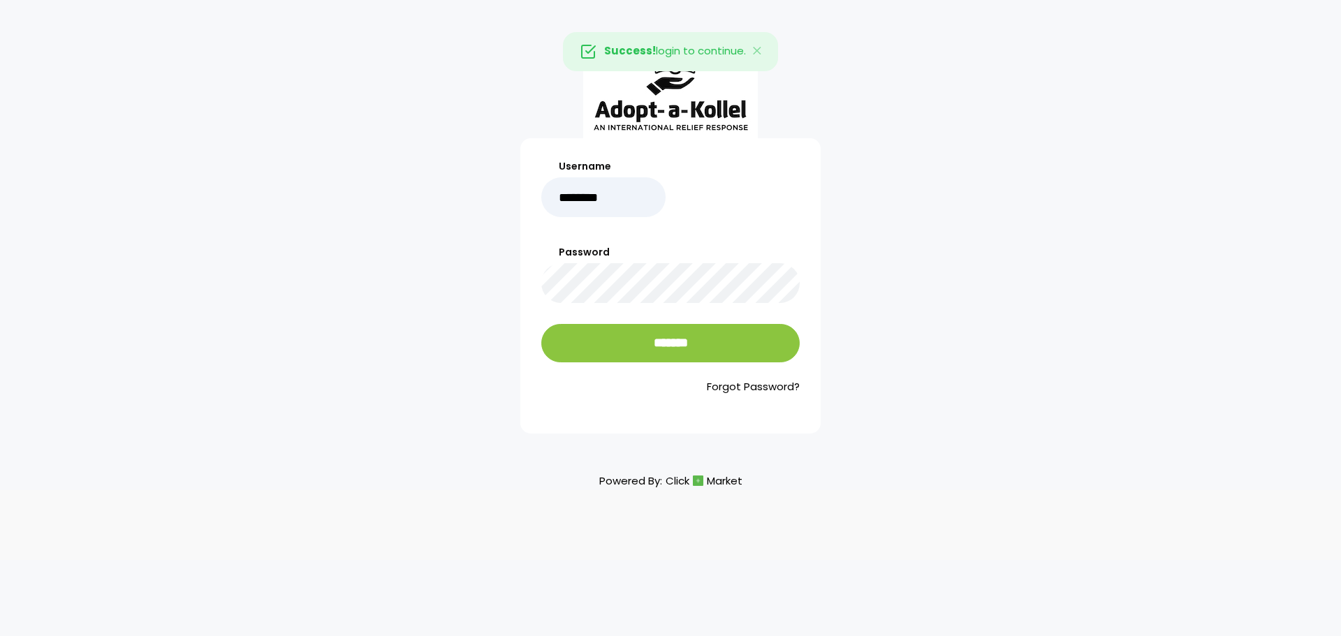 The image size is (1341, 636). What do you see at coordinates (758, 52) in the screenshot?
I see `button: Close` at bounding box center [758, 52].